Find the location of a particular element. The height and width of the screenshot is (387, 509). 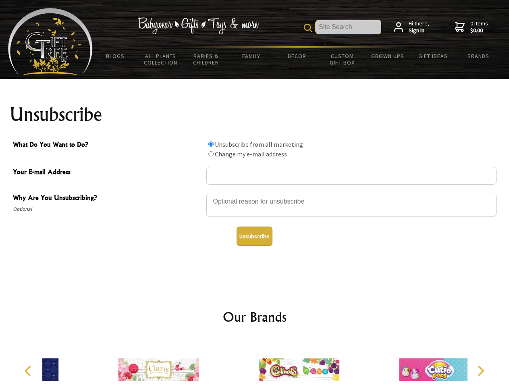

a: Family is located at coordinates (252, 56).